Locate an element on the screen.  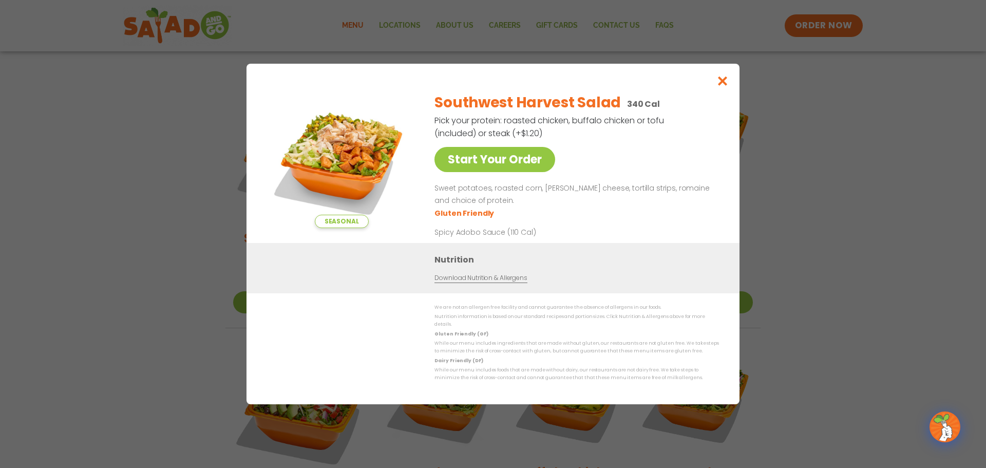
img: wpChatIcon is located at coordinates (945, 427).